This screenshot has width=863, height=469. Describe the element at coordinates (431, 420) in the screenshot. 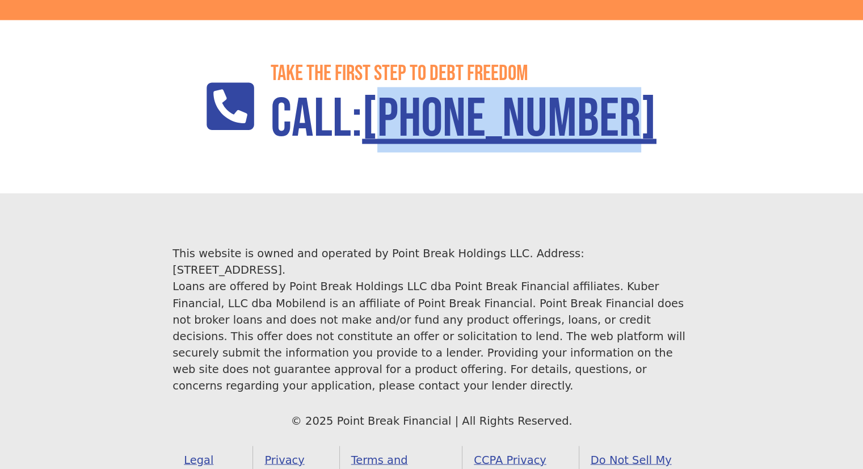

I see `div: © 2025 Point Break Financial | All Rights Reserved.` at that location.